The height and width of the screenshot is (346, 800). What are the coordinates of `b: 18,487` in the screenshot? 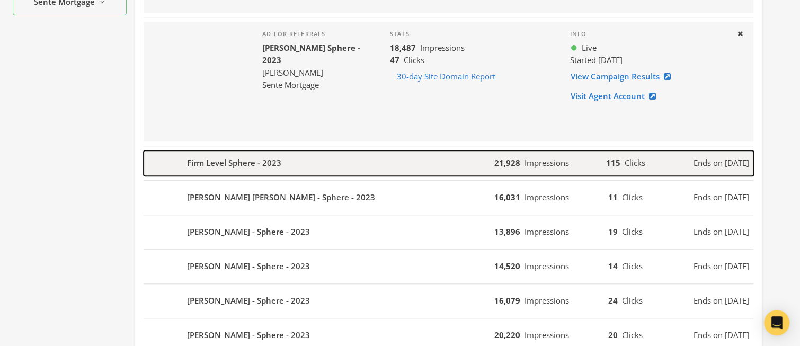 It's located at (403, 48).